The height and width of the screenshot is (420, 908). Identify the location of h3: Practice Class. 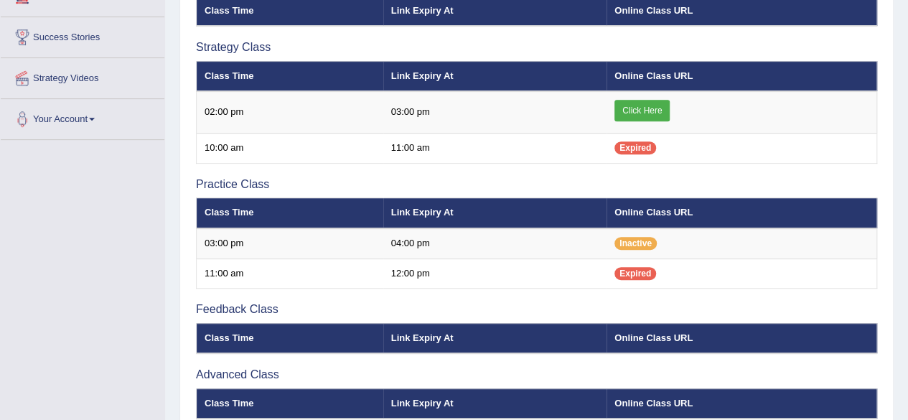
(536, 184).